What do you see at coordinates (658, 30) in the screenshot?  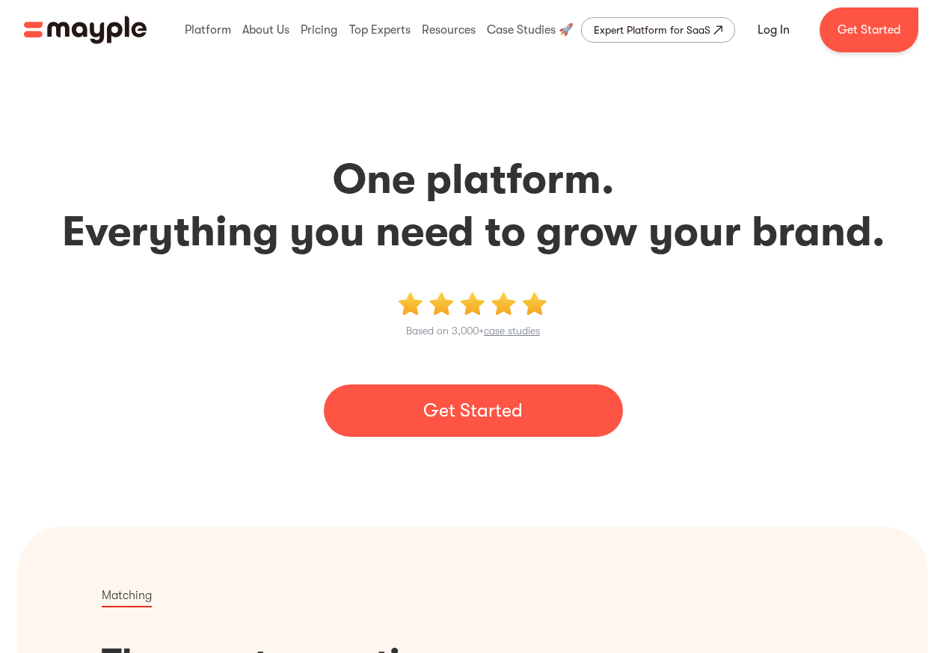 I see `a: Expert Platform for SaaS` at bounding box center [658, 30].